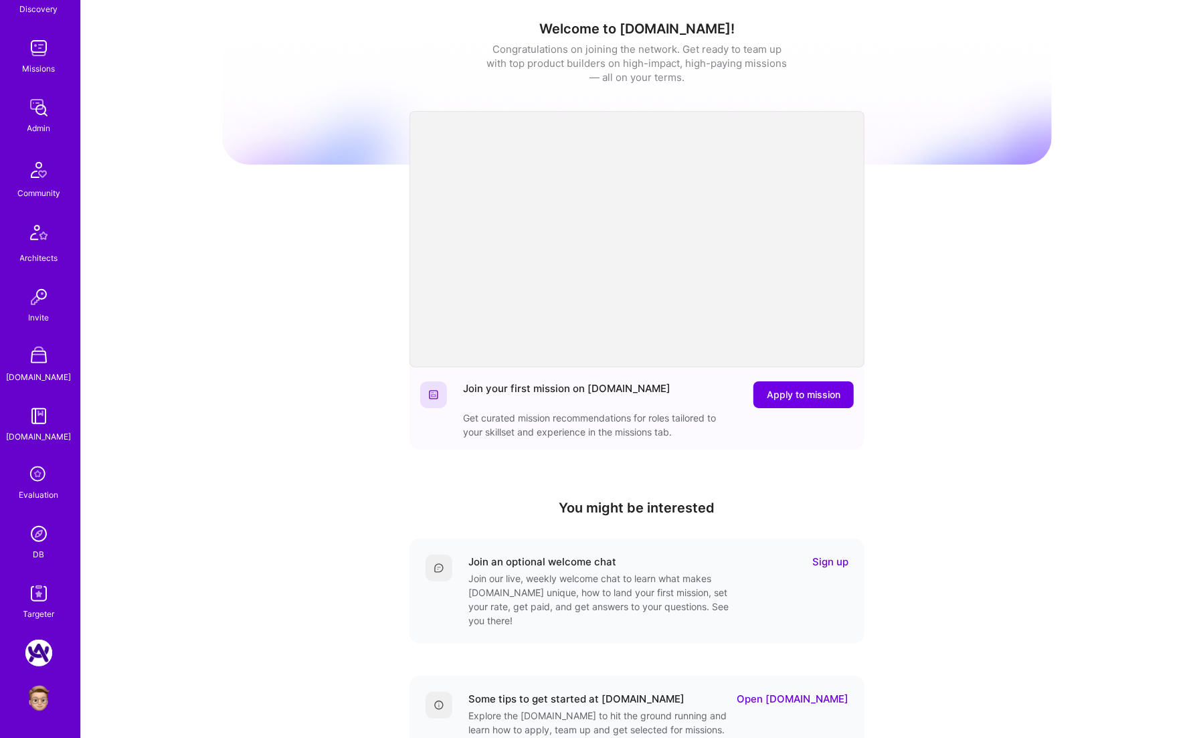 This screenshot has height=738, width=1193. I want to click on div: Congratulations on joining the network. Get ready to team up with top product builders on high-im..., so click(637, 63).